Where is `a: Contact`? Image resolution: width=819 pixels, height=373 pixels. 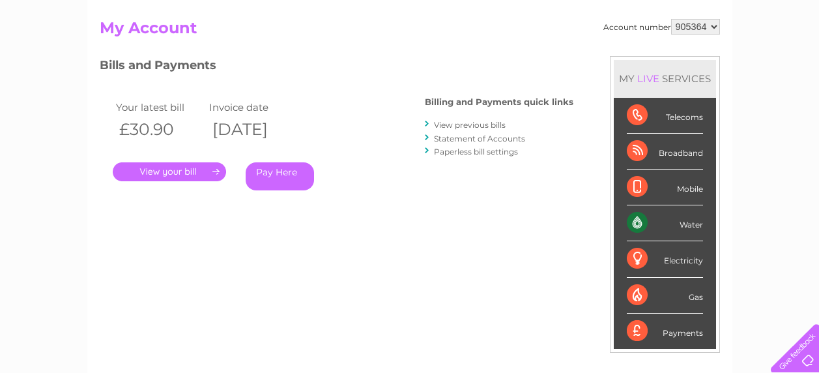
a: Contact is located at coordinates (748, 60).